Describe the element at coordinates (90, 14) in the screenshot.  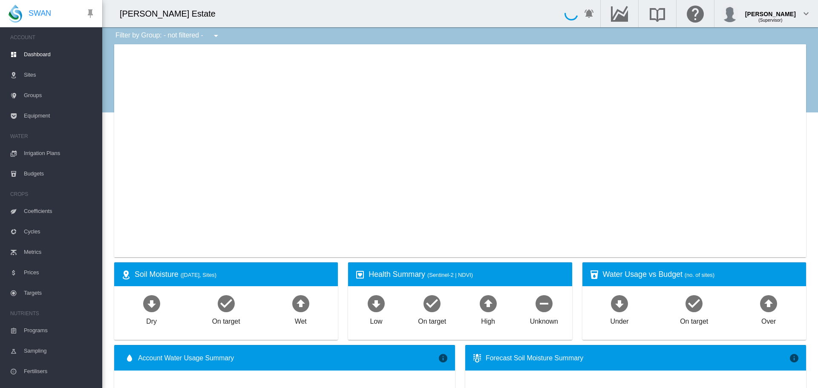
I see `md-icon: icon-pin` at that location.